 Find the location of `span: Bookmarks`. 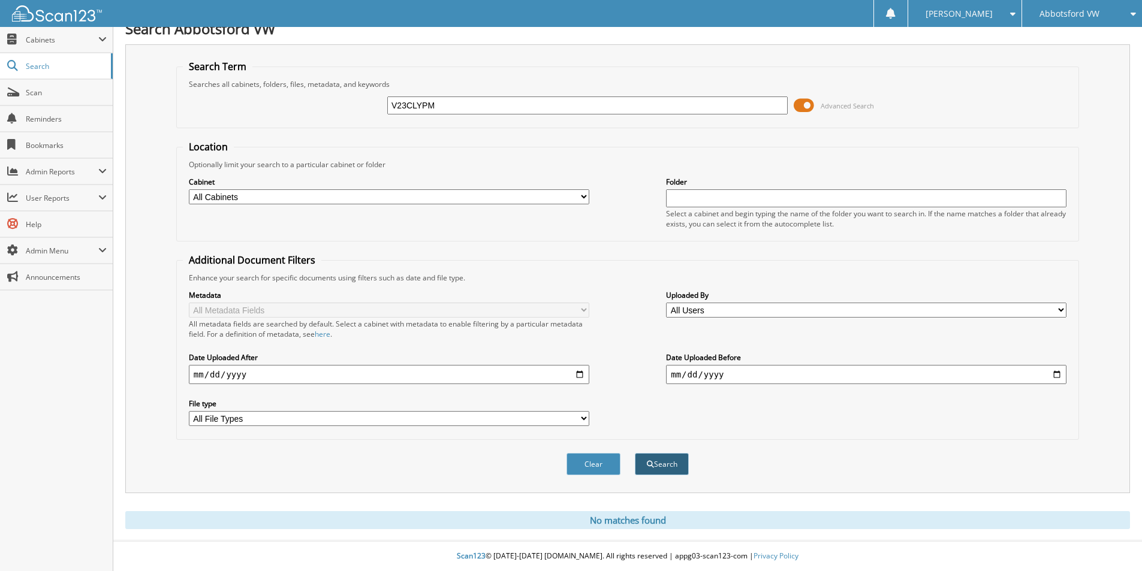

span: Bookmarks is located at coordinates (66, 145).